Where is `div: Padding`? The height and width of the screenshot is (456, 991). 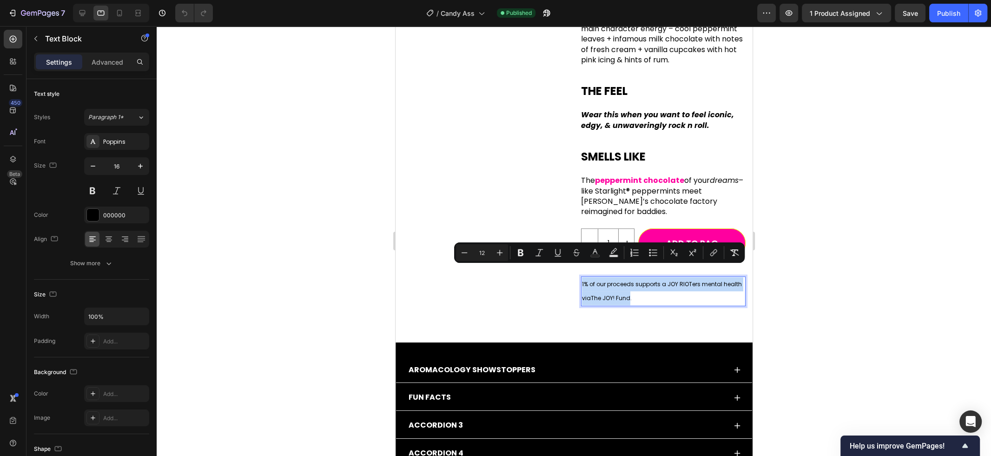 div: Padding is located at coordinates (45, 341).